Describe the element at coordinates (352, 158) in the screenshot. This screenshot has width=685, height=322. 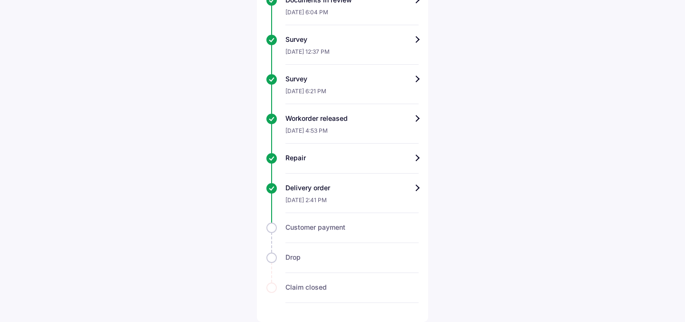
I see `div: Repair` at that location.